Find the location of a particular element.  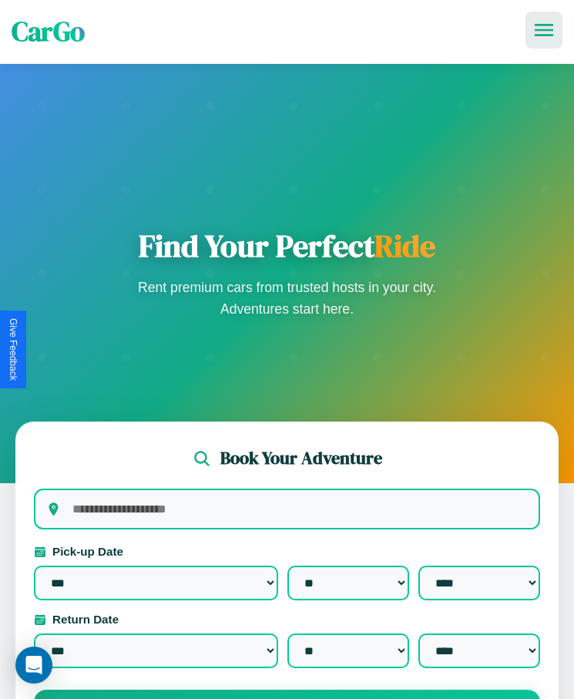

label: Pick-up Date is located at coordinates (287, 551).